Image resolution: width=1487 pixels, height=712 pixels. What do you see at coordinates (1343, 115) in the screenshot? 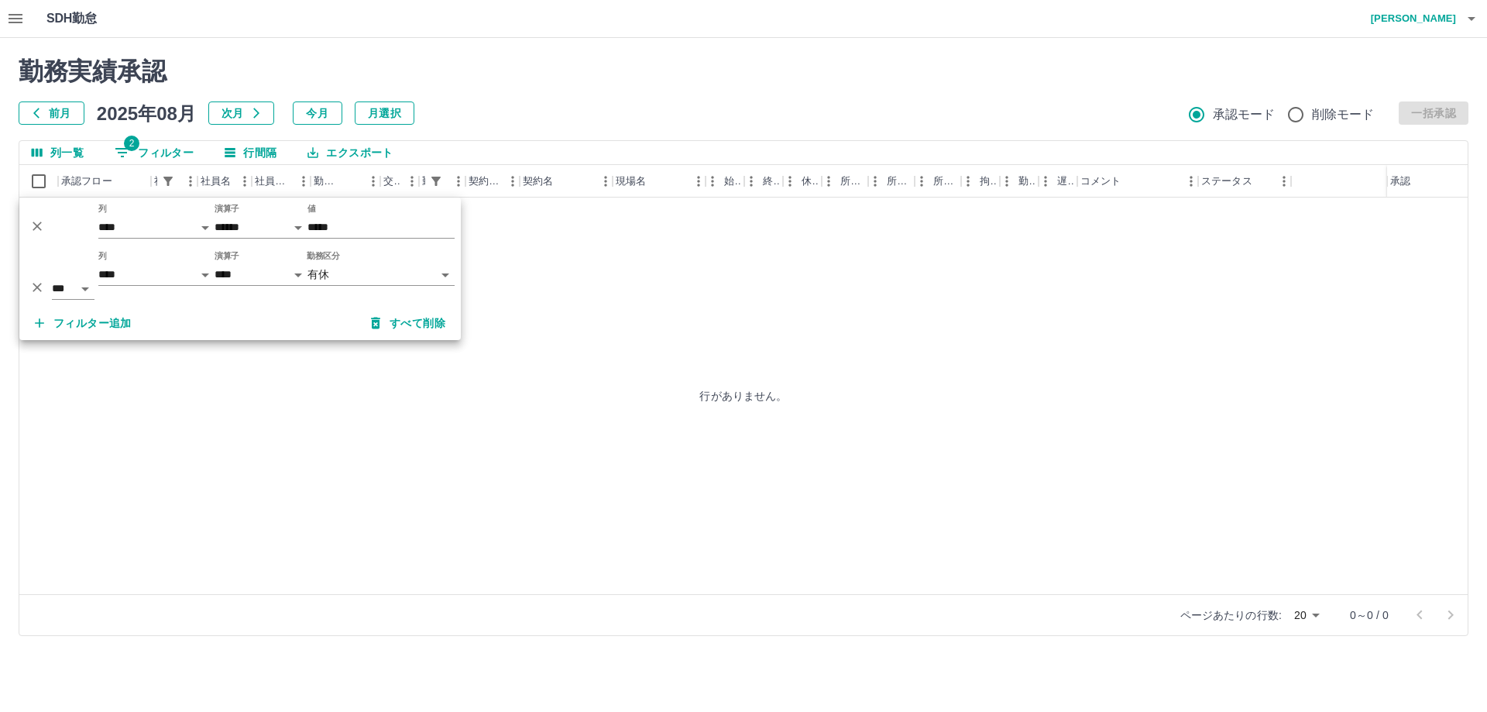
I see `span: 削除モード` at bounding box center [1343, 115].